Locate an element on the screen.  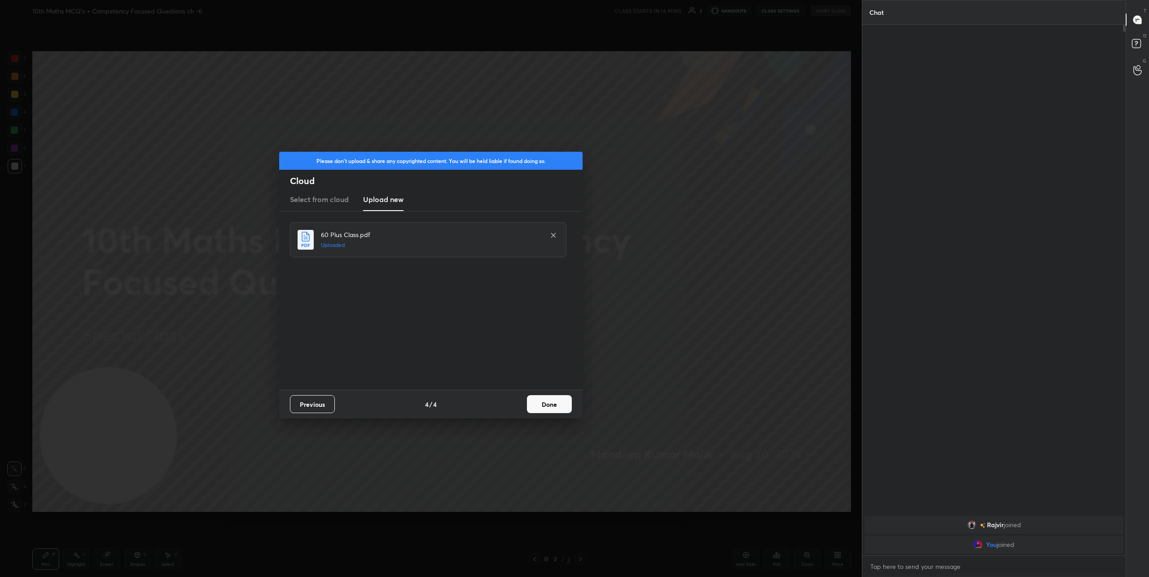
h4: 60 Plus Class.pdf is located at coordinates (431, 234).